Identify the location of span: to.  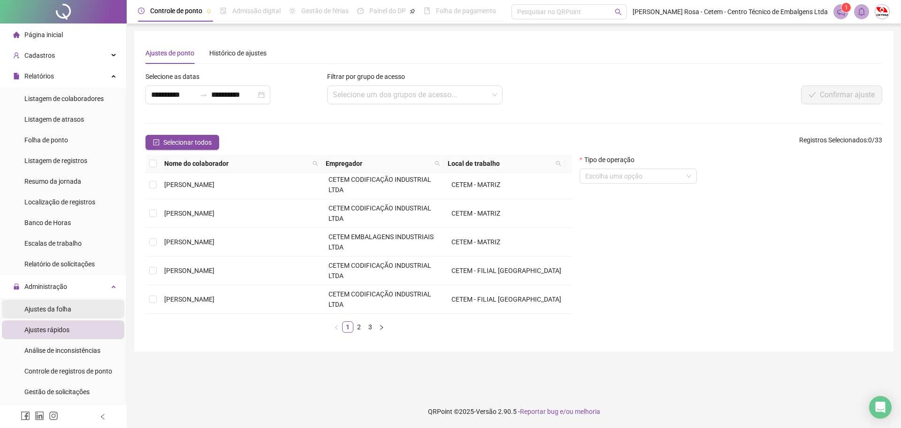
(204, 95).